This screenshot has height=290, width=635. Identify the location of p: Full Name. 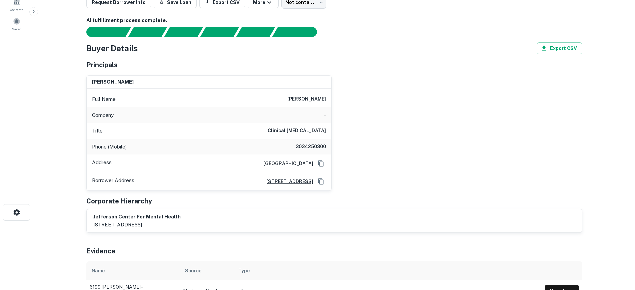
(104, 99).